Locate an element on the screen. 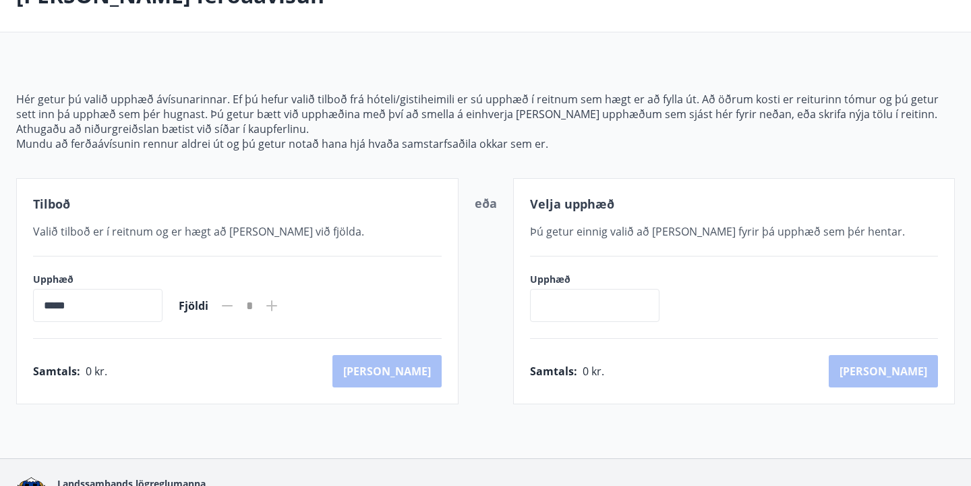  p: Athugaðu að niðurgreiðslan bætist við síðar í kaupferlinu. is located at coordinates (486, 129).